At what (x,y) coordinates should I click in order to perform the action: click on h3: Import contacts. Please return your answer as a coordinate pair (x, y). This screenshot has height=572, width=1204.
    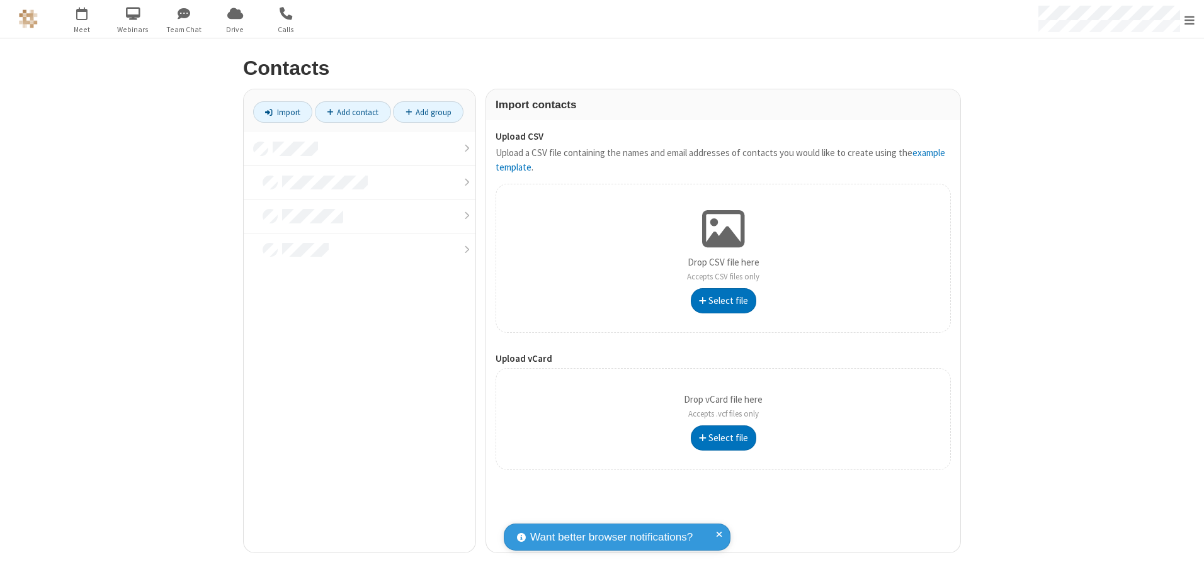
    Looking at the image, I should click on (723, 105).